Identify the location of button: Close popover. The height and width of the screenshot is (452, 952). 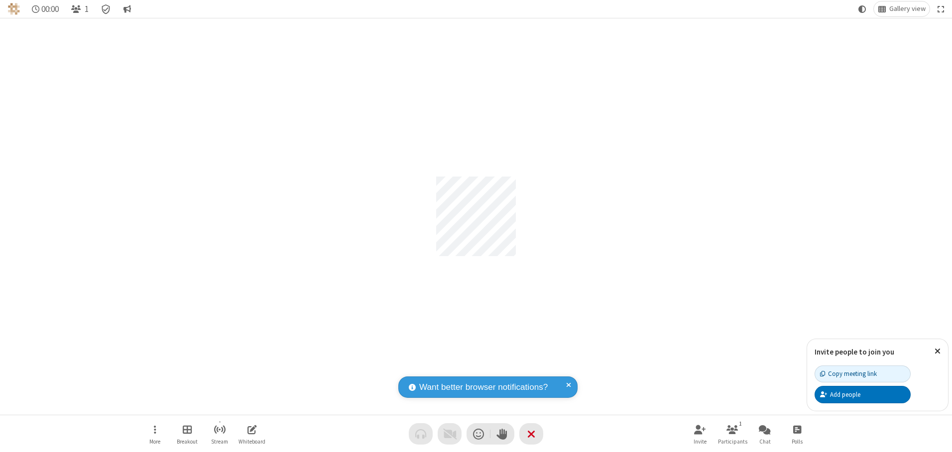
(937, 351).